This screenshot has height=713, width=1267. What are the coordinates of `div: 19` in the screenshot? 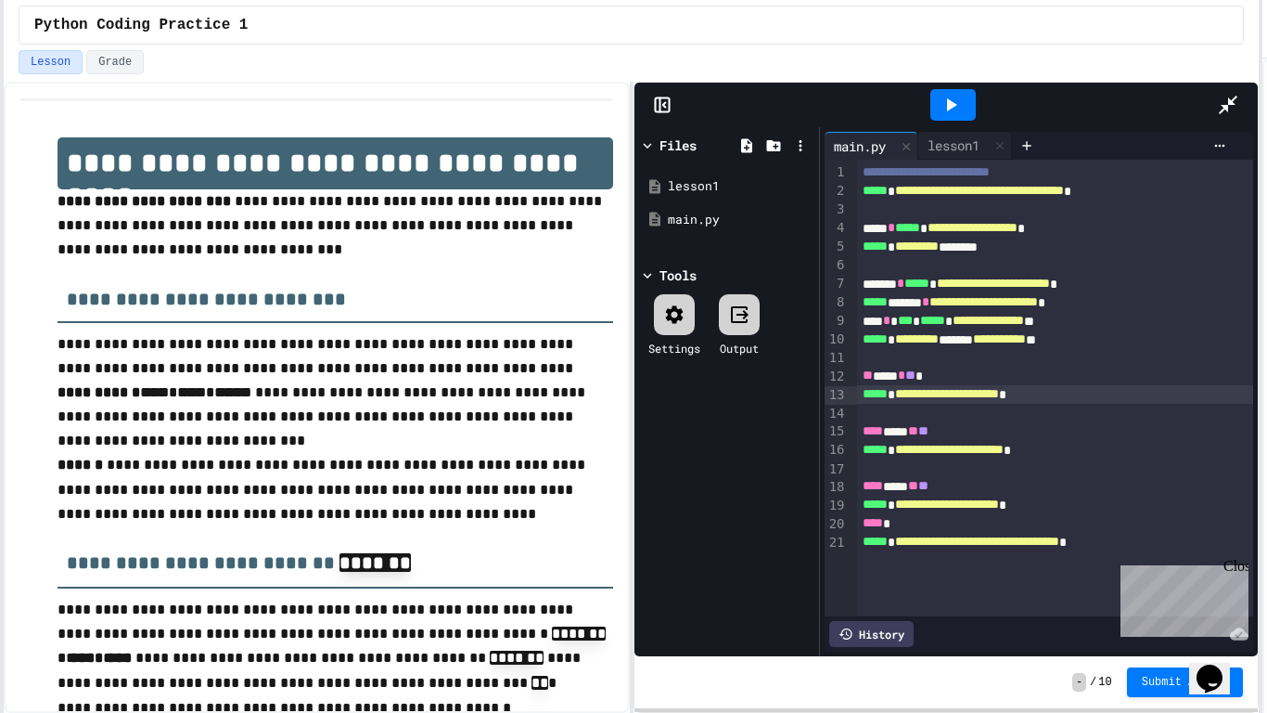 It's located at (836, 506).